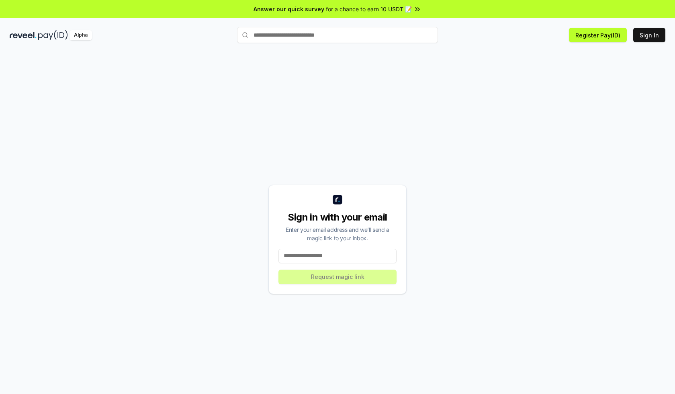 This screenshot has height=394, width=675. I want to click on span: for a chance to earn 10 USDT 📝, so click(369, 9).